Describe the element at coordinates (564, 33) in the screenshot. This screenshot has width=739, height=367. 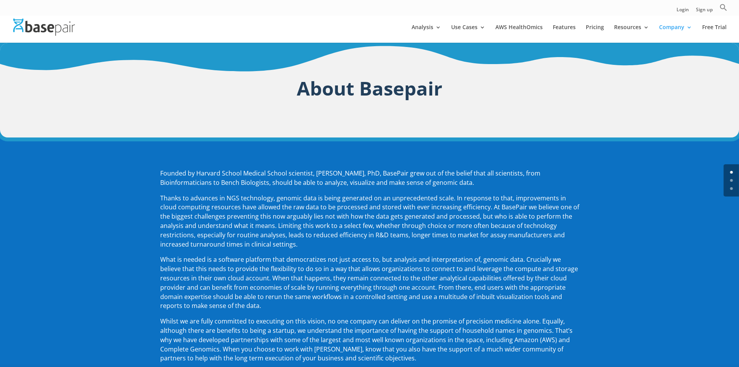
I see `a: Features` at that location.